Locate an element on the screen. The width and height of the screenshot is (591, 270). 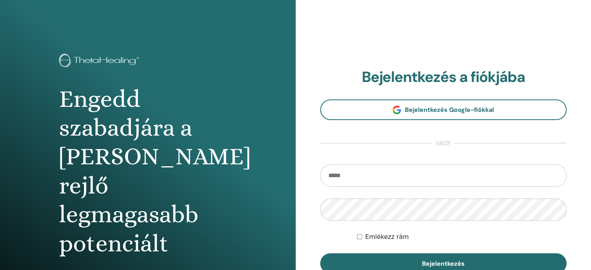
font: Bejelentkezés a fiókjába is located at coordinates (443, 77).